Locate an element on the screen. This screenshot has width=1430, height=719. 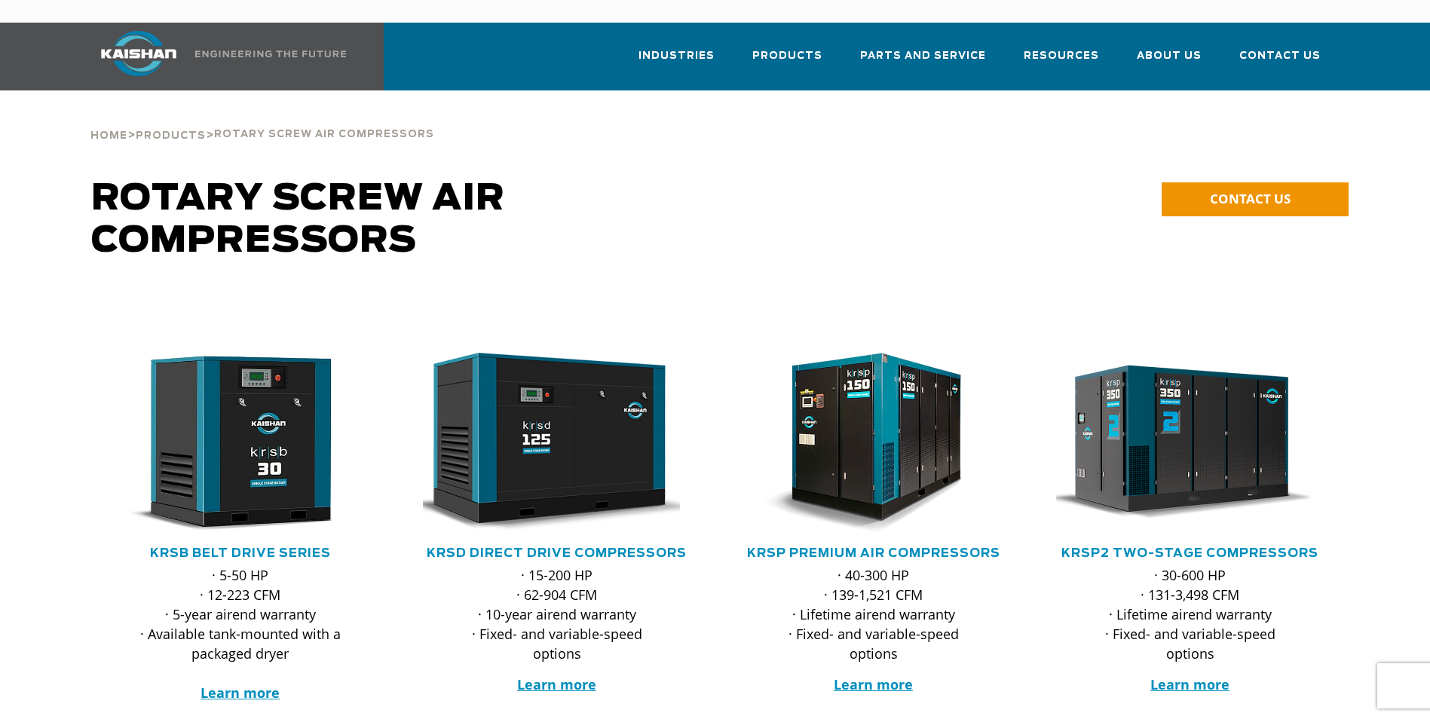
p: · 5-50 HP · 12-223 CFM · 5-year airend warranty · Available tank-mounted with a packaged dryer is located at coordinates (240, 634).